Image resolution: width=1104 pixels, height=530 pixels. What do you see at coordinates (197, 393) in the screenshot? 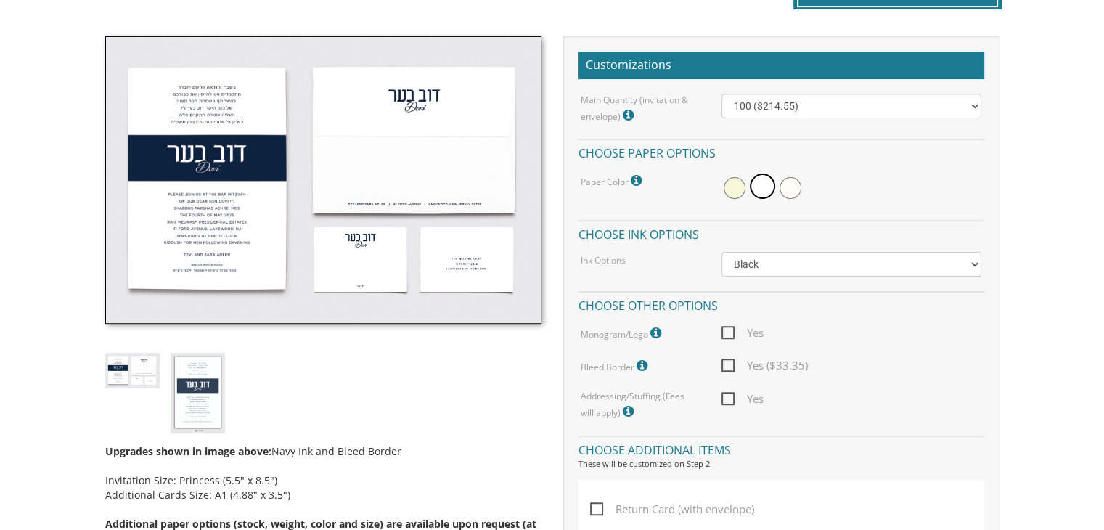
I see `img: no%20bleed%20samples-3.jpg` at bounding box center [197, 393].